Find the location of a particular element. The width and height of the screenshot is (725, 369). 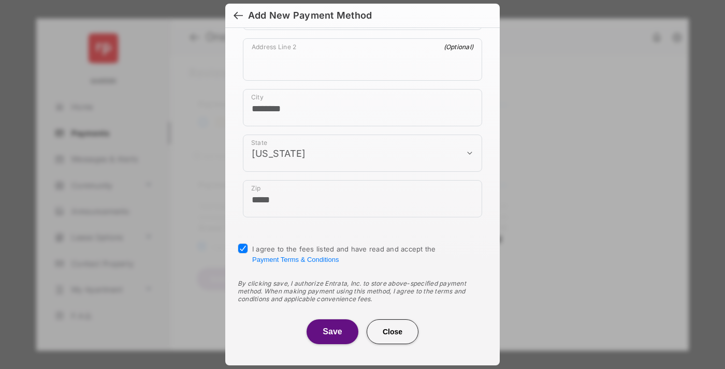

div: By clicking save, I authorize Entrata, Inc. to store above-specified payment method. When making ... is located at coordinates (362, 291).